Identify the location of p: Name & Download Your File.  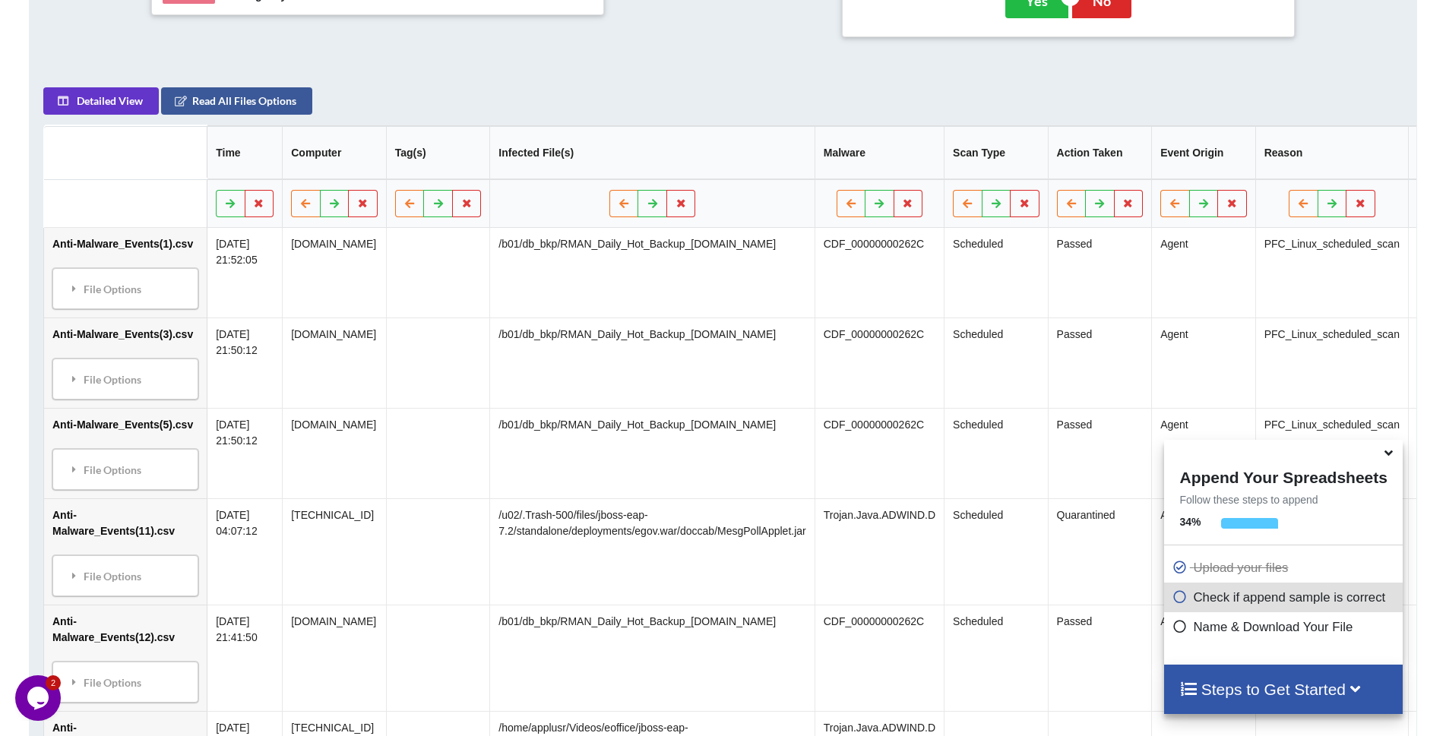
(1285, 627).